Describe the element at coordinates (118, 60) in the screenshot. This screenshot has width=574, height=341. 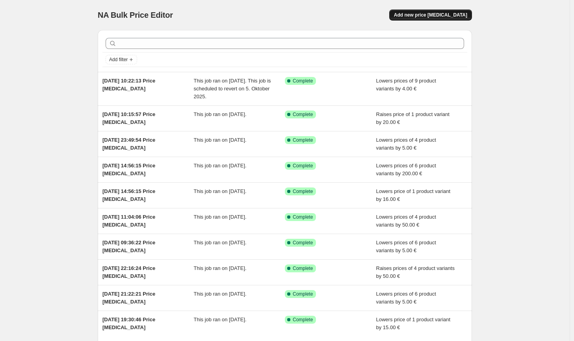
I see `span: Add filter` at that location.